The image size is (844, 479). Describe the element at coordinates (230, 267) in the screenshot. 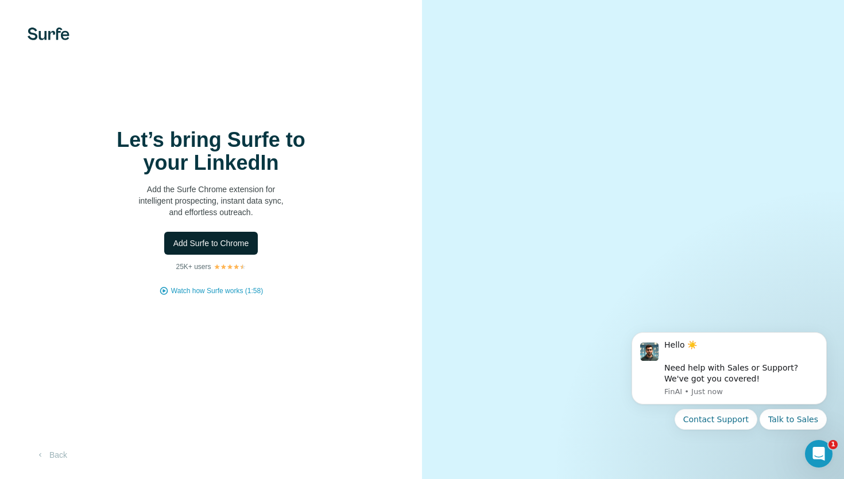

I see `img: Rating Stars` at that location.